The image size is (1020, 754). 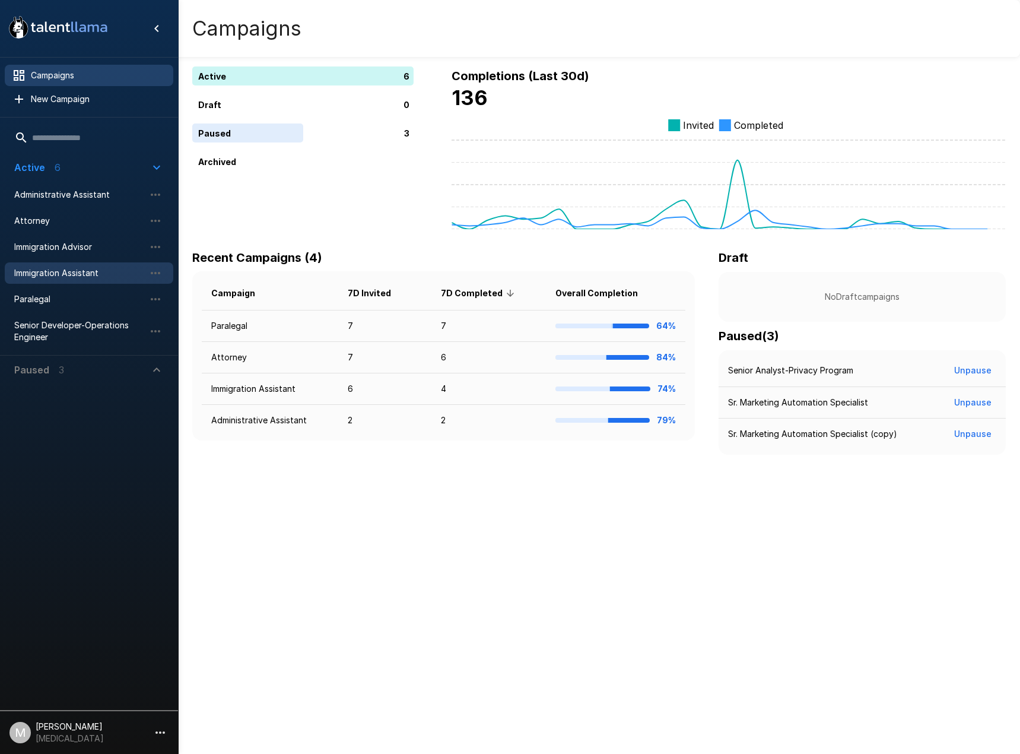 What do you see at coordinates (270, 326) in the screenshot?
I see `td: Paralegal` at bounding box center [270, 326].